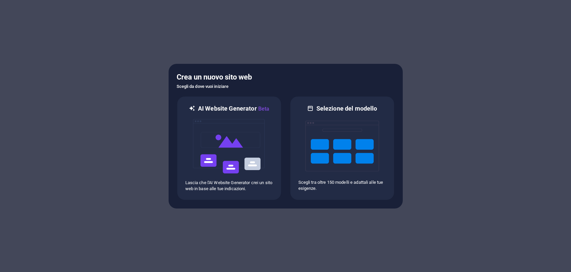  I want to click on span: Beta, so click(263, 109).